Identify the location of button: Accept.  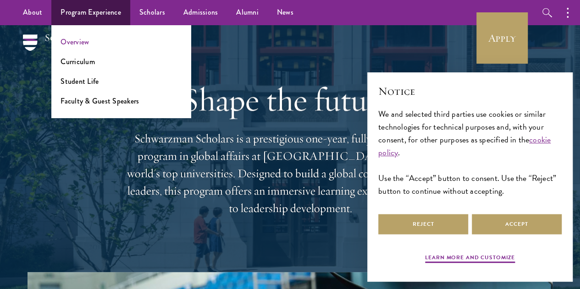
(516, 224).